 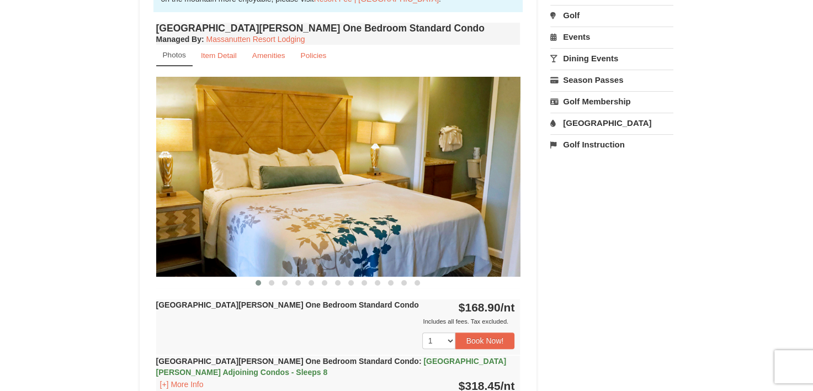 What do you see at coordinates (487, 307) in the screenshot?
I see `strong: $168.90` at bounding box center [487, 307].